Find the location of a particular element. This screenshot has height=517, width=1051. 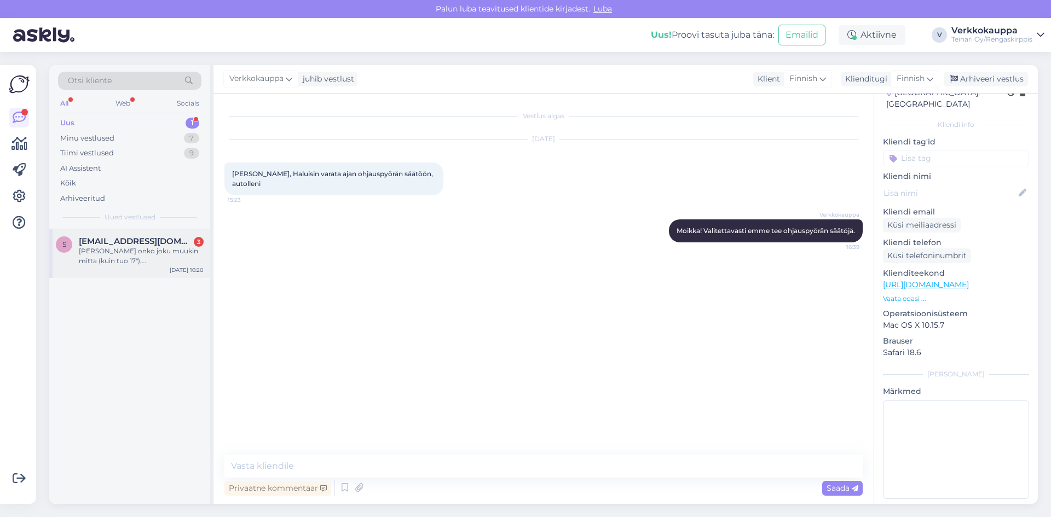

p: Klienditeekond is located at coordinates (956, 273).